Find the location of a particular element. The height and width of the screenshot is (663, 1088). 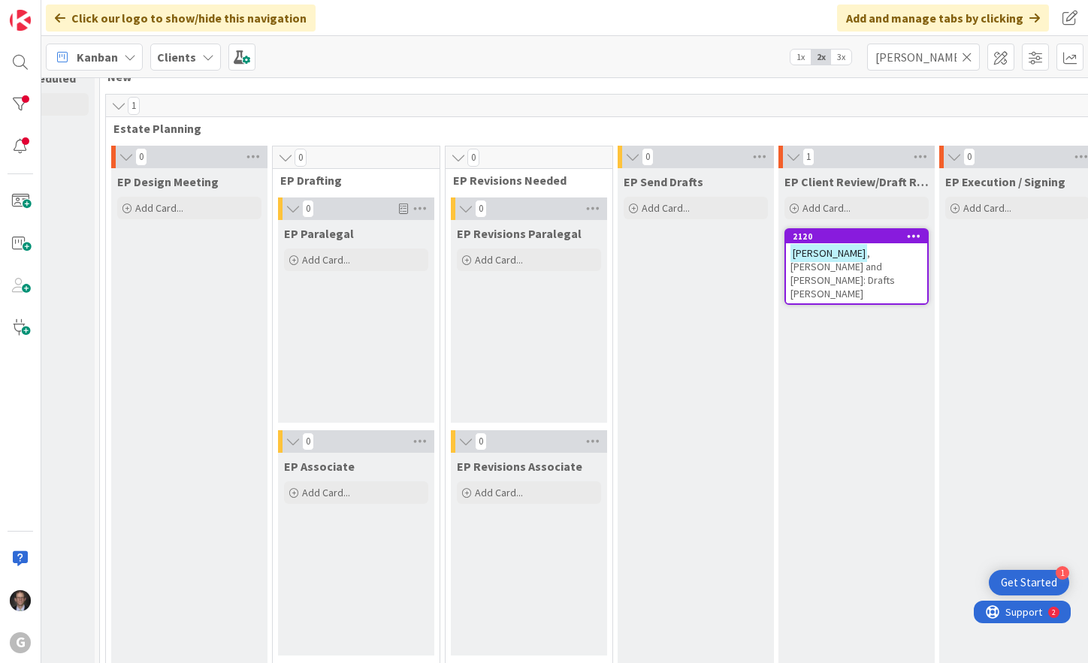

span: Kanban is located at coordinates (97, 57).